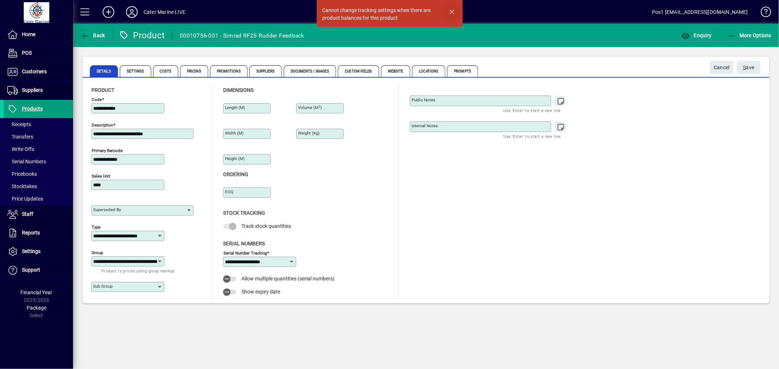  I want to click on mat-label: EOQ, so click(229, 192).